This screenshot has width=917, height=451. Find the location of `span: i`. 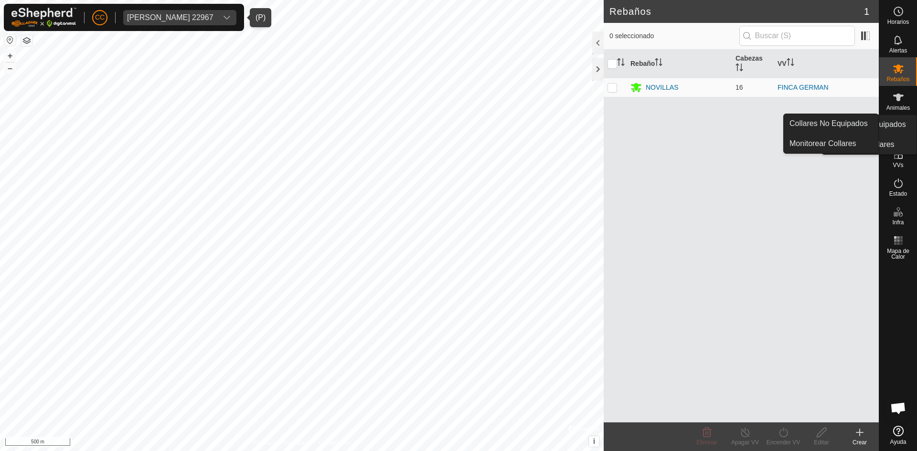

span: i is located at coordinates (594, 441).